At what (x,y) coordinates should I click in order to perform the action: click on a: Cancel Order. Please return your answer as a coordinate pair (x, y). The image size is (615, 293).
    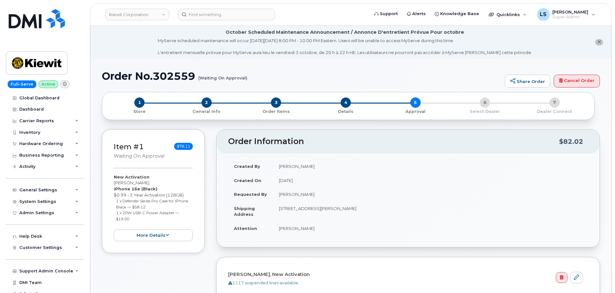
    Looking at the image, I should click on (577, 81).